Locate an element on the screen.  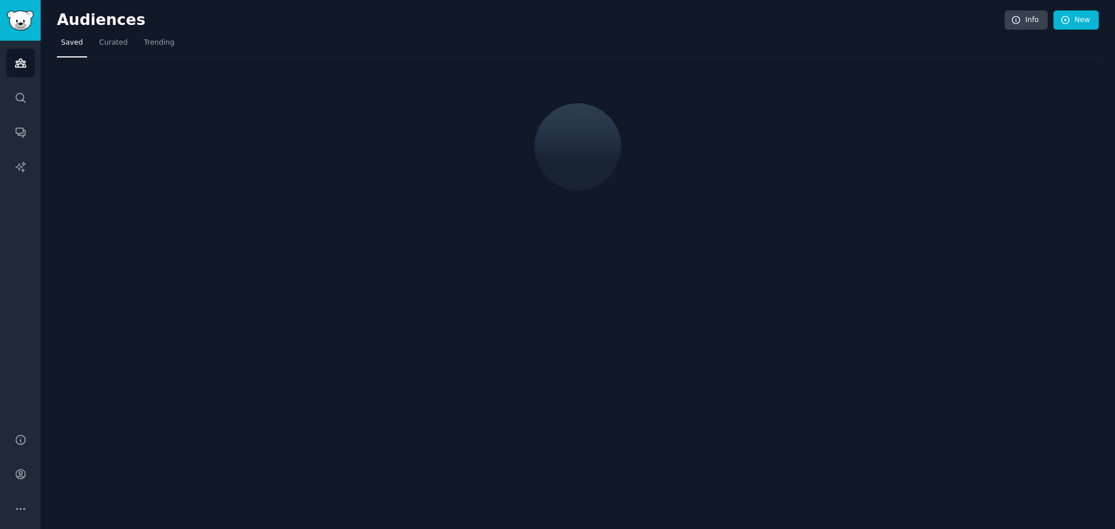
a: Info is located at coordinates (1026, 20).